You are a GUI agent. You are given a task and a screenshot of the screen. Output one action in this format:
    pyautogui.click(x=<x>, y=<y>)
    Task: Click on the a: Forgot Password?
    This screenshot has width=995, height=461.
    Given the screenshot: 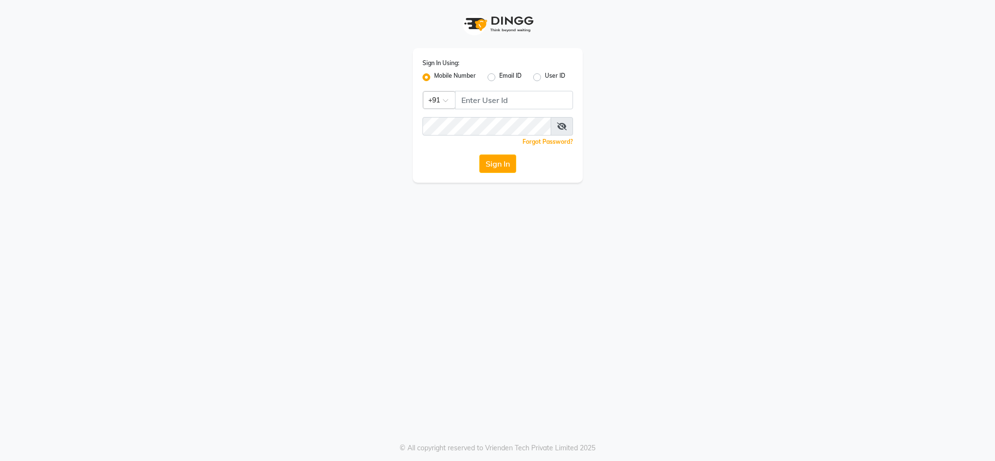 What is the action you would take?
    pyautogui.click(x=548, y=141)
    